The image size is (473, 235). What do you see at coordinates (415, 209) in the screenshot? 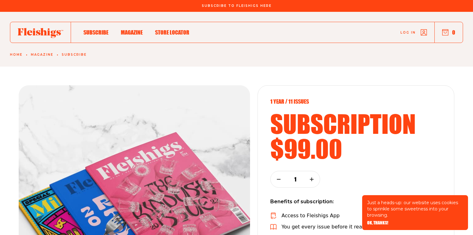
I see `p: Just a heads-up: our website uses cookies to sprinkle some sweetness into your browsing.` at bounding box center [415, 209].